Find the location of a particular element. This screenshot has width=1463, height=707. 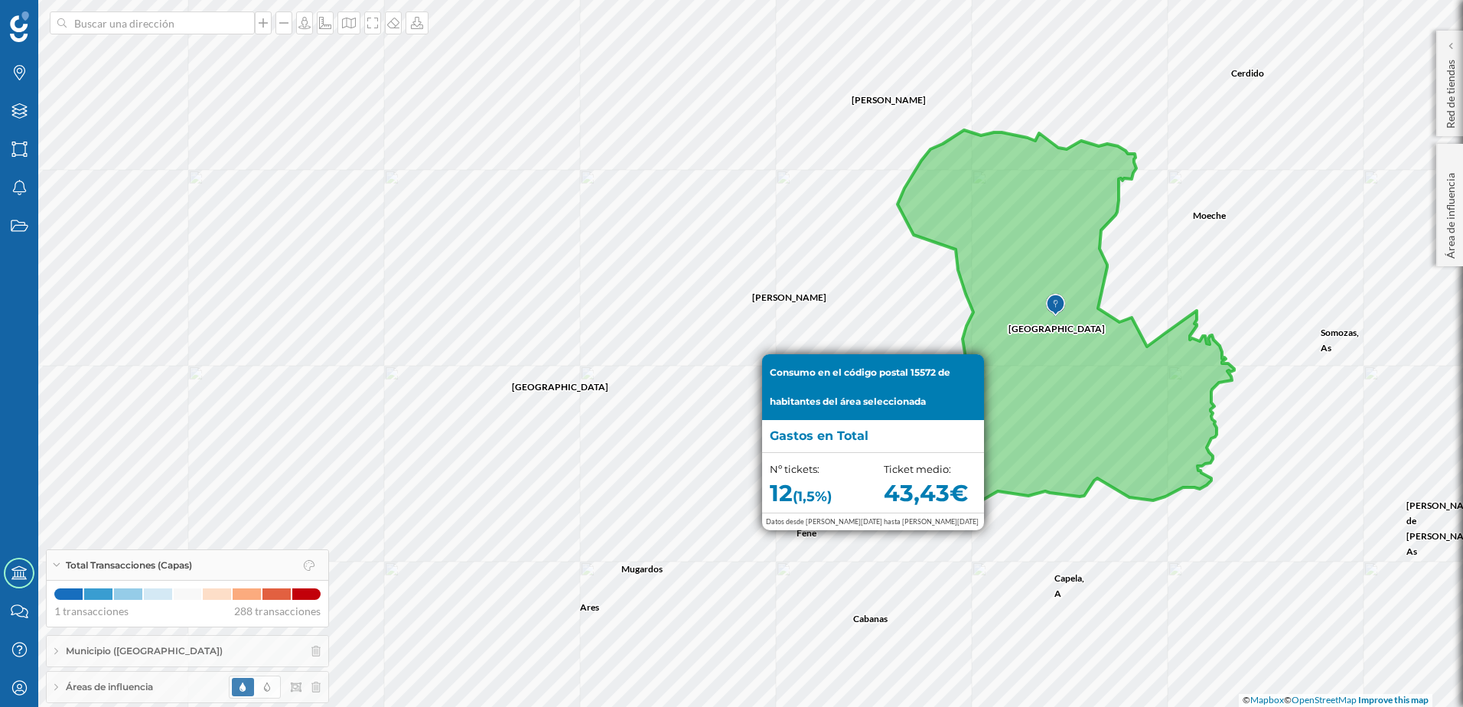

p: Ticket medio: is located at coordinates (930, 469).